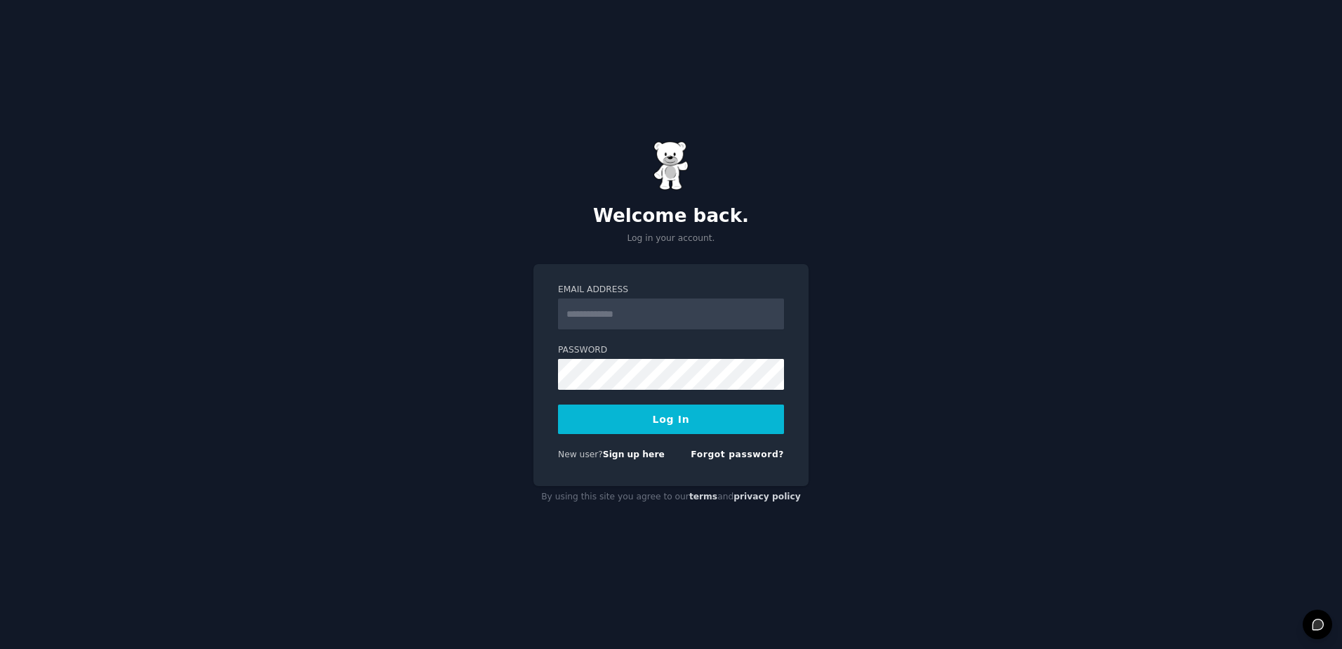 Image resolution: width=1342 pixels, height=649 pixels. I want to click on img: Gummy Bear, so click(671, 166).